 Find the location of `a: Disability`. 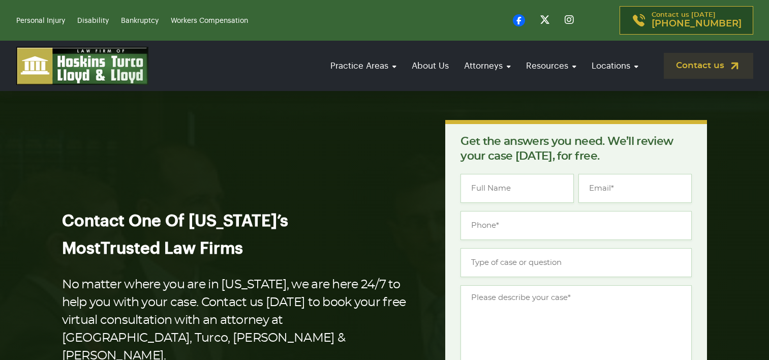

a: Disability is located at coordinates (93, 21).